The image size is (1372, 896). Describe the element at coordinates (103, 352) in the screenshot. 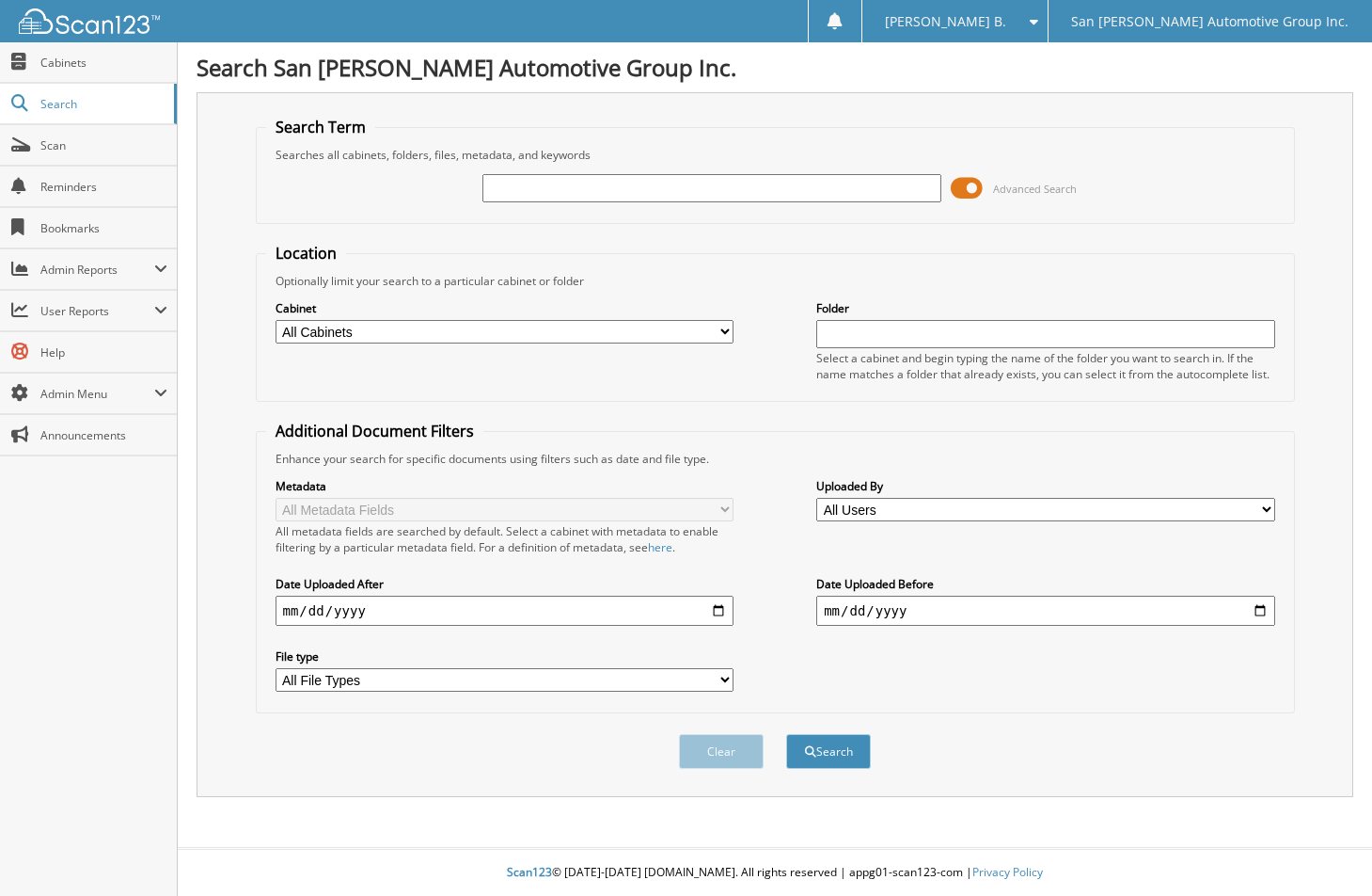

I see `span: Help` at that location.